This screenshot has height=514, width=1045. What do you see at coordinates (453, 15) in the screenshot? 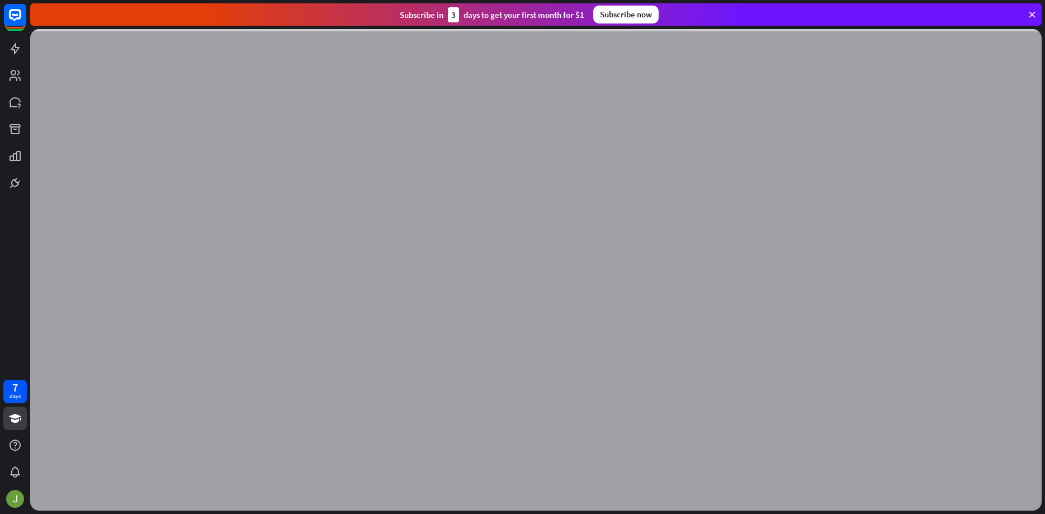
I see `div: 3` at bounding box center [453, 15].